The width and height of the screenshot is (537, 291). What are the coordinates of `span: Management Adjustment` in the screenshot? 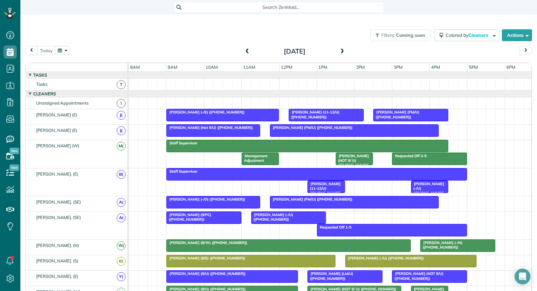 It's located at (254, 158).